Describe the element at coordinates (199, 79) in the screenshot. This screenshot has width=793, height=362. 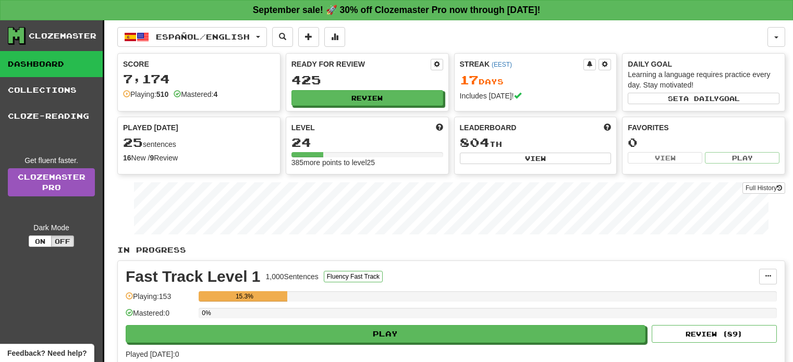
I see `div: 7,174` at that location.